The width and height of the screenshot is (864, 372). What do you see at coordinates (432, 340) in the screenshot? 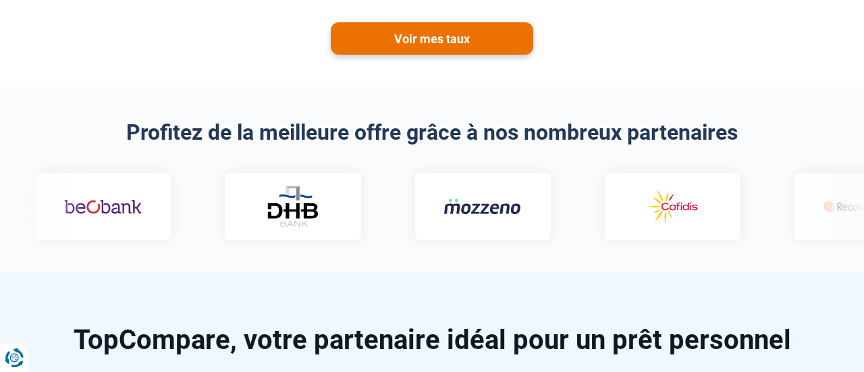
I see `h2: TopCompare, votre partenaire idéal pour un prêt personnel` at bounding box center [432, 340].